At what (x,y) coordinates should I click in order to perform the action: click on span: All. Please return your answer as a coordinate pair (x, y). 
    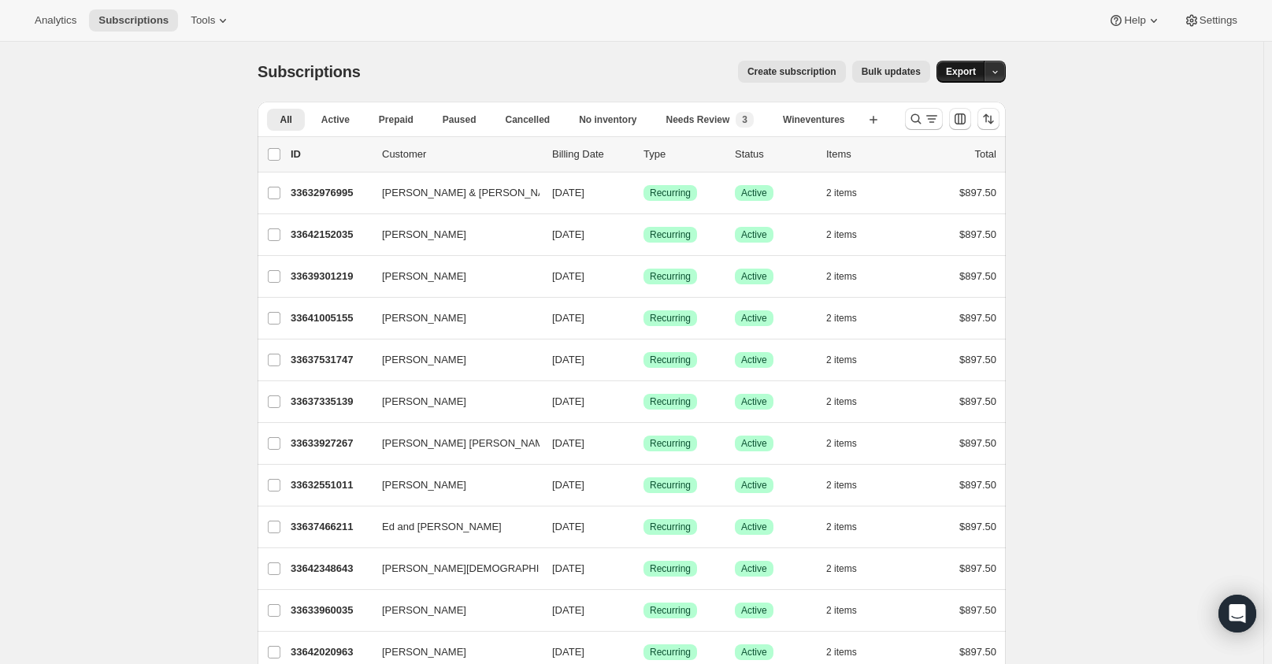
    Looking at the image, I should click on (285, 120).